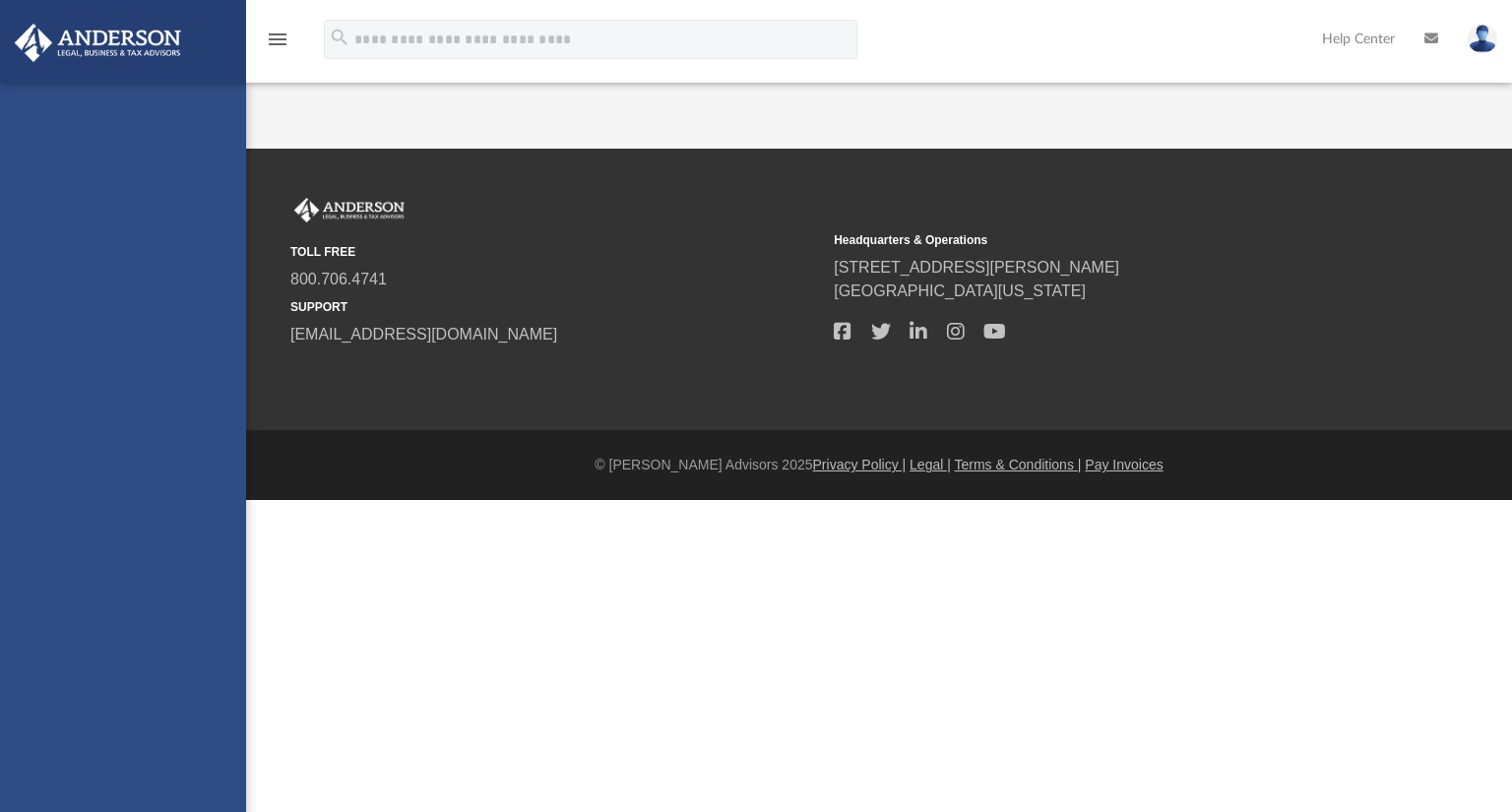  Describe the element at coordinates (1098, 240) in the screenshot. I see `small: Headquarters & Operations` at that location.